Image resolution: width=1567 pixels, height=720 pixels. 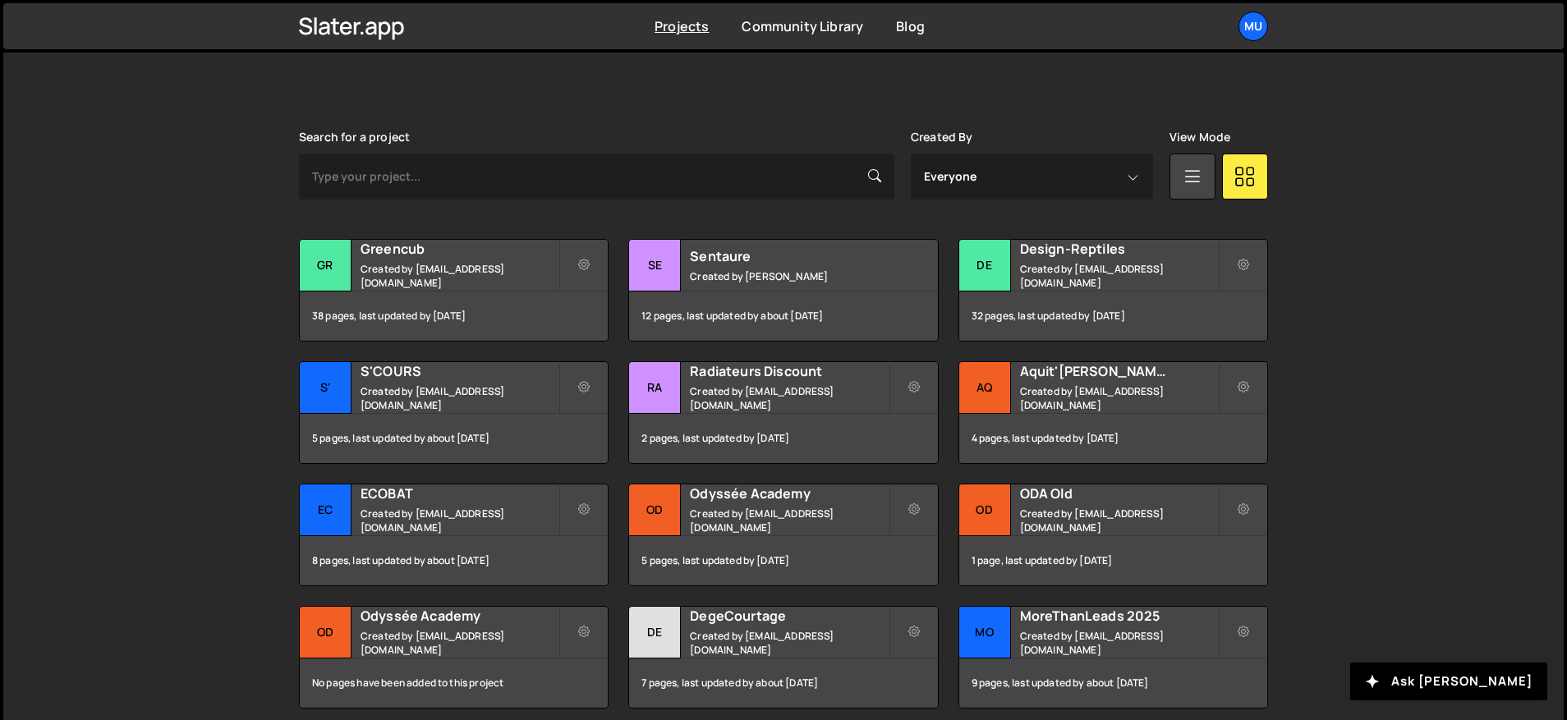 I want to click on h2: S'COURS, so click(x=459, y=371).